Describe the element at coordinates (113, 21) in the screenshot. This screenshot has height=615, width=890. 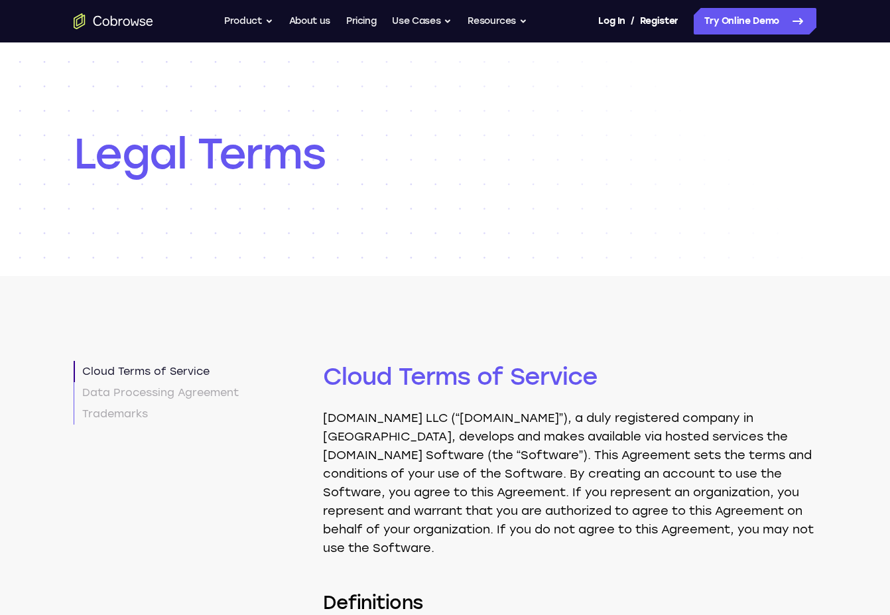
I see `a: Go to the home page` at that location.